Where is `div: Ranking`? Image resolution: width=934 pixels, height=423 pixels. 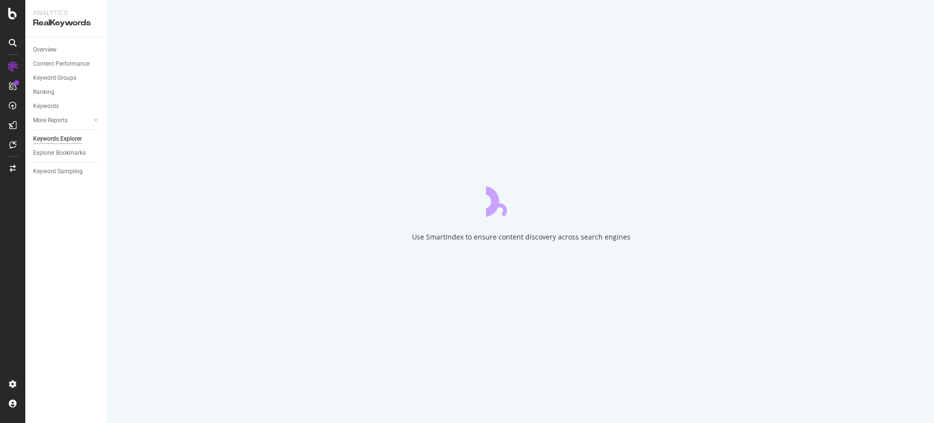
div: Ranking is located at coordinates (44, 92).